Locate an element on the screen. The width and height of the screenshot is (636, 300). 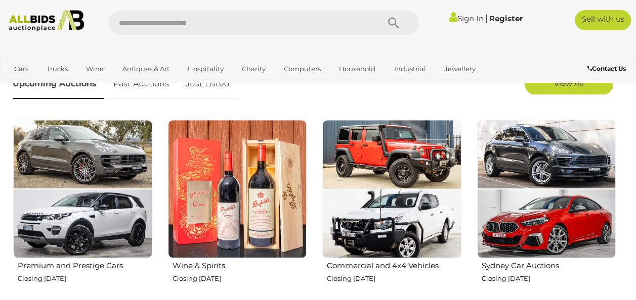
img: Allbids.com.au is located at coordinates (47, 21).